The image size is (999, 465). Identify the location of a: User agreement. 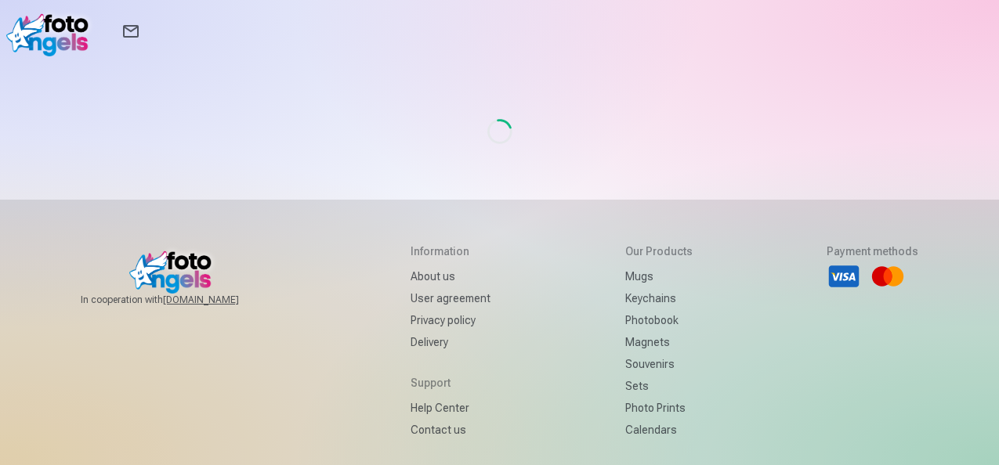
(451, 299).